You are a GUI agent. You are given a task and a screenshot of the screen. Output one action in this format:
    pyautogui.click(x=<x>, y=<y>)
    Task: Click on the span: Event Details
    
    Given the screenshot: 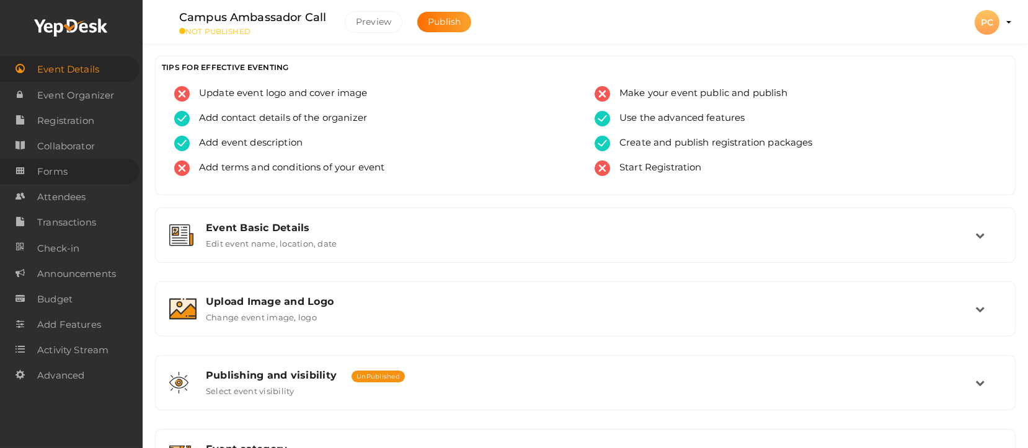 What is the action you would take?
    pyautogui.click(x=68, y=69)
    